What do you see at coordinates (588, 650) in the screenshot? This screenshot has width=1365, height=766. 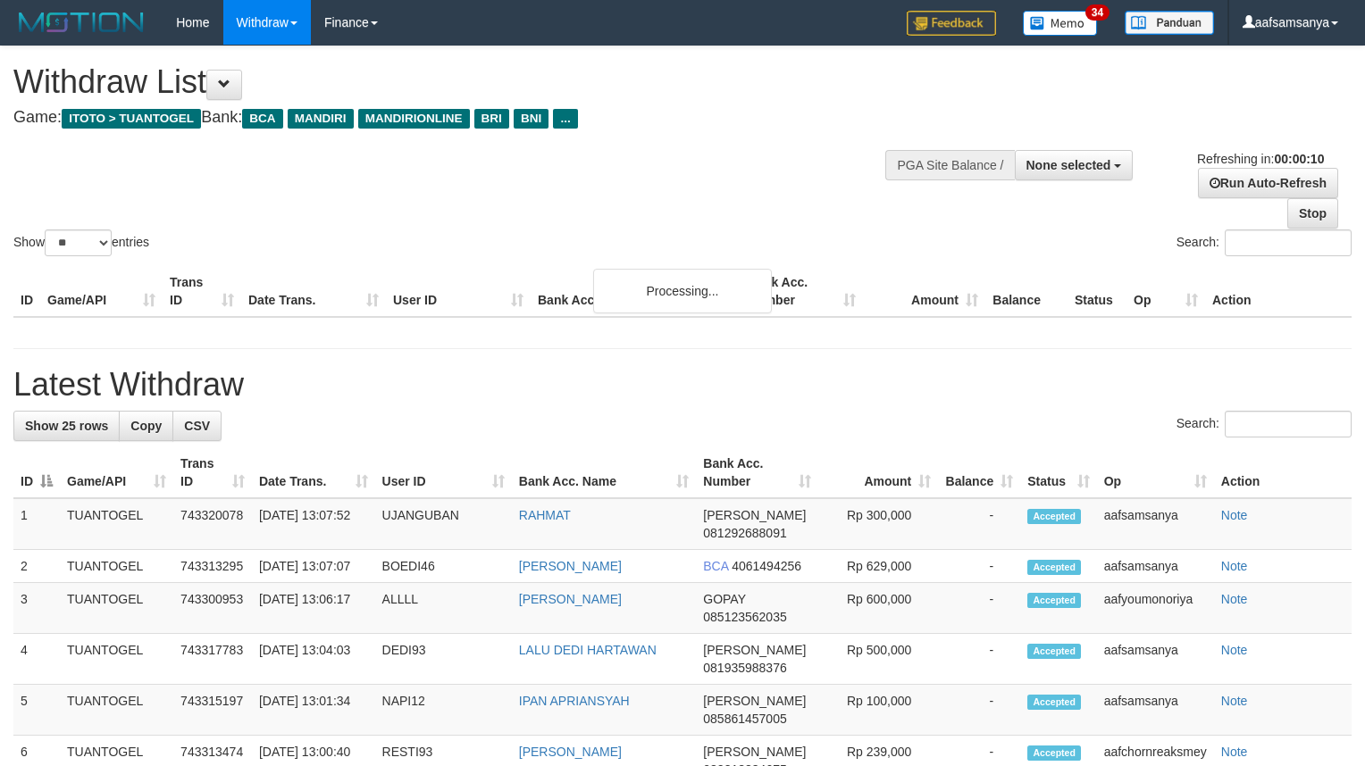 I see `a: LALU DEDI HARTAWAN` at bounding box center [588, 650].